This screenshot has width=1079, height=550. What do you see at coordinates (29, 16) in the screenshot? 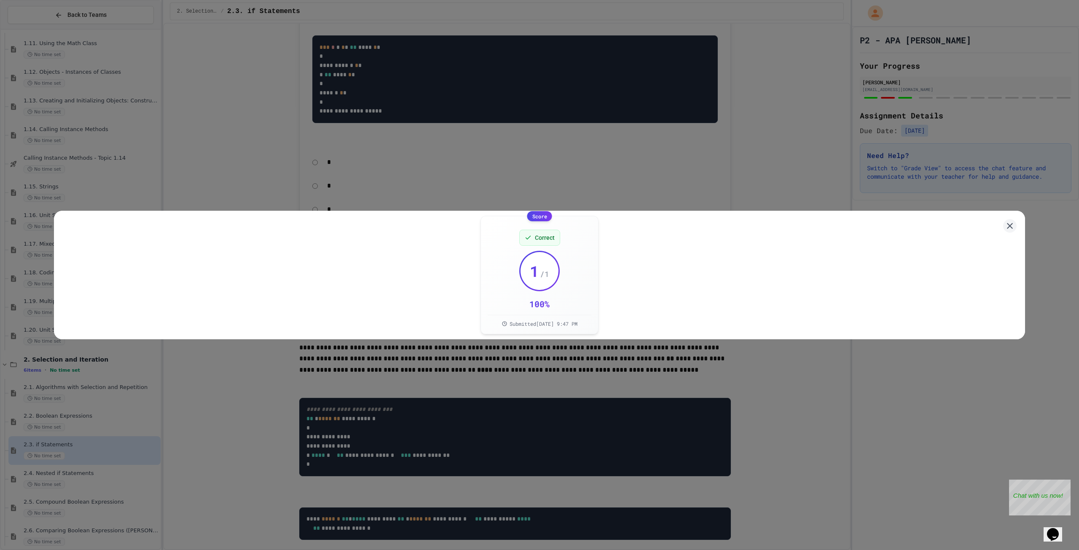
I see `p: Chat with us now!` at bounding box center [29, 16].